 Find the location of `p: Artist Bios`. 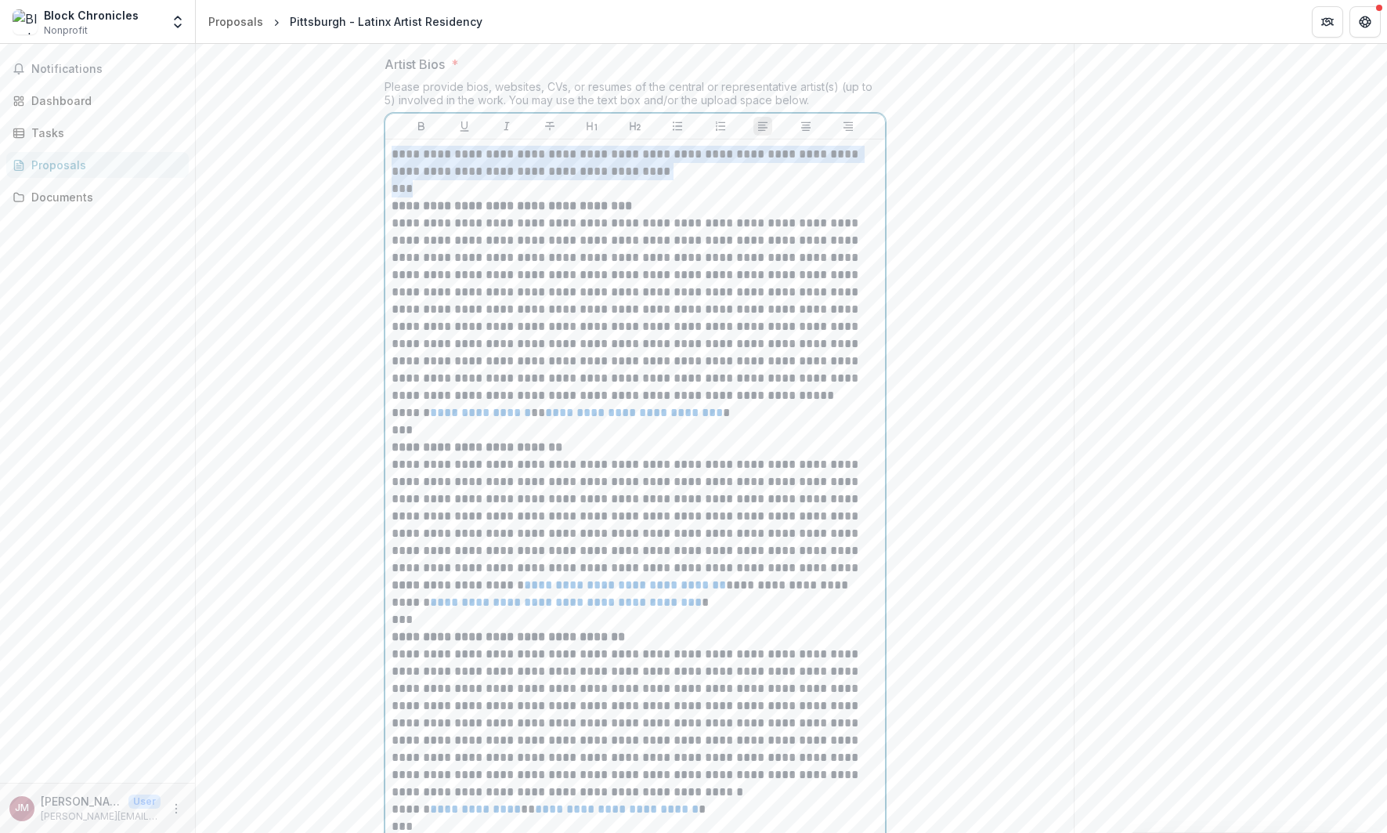

p: Artist Bios is located at coordinates (414, 64).